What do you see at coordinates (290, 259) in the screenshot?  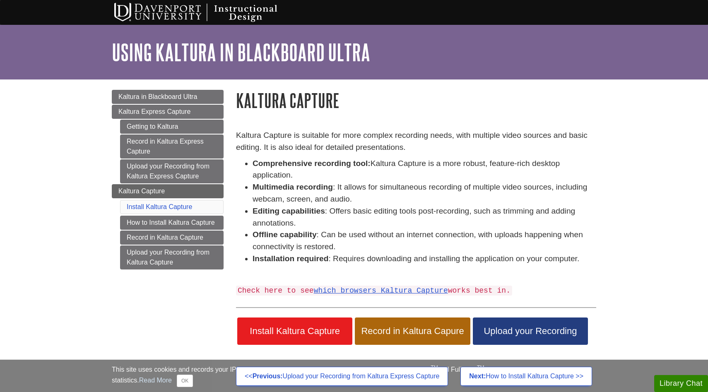 I see `strong: Installation required` at bounding box center [290, 259].